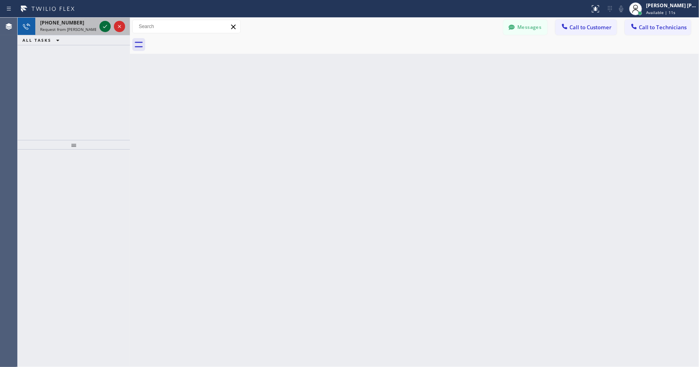 This screenshot has height=367, width=699. Describe the element at coordinates (187, 26) in the screenshot. I see `input: Search` at that location.